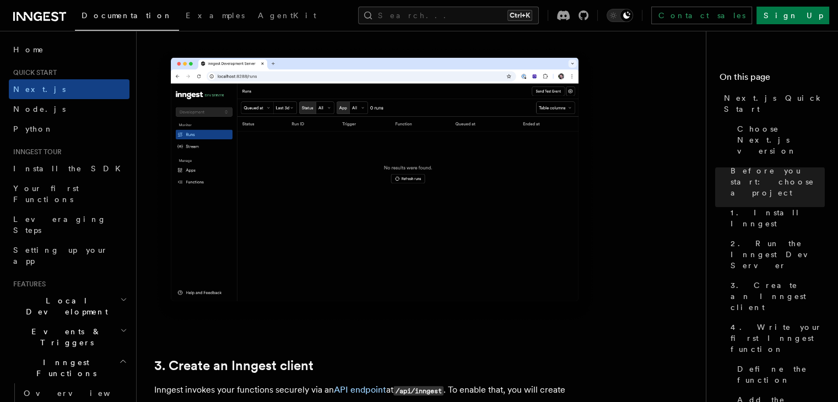  What do you see at coordinates (772, 79) in the screenshot?
I see `h4: On this page` at bounding box center [772, 79].